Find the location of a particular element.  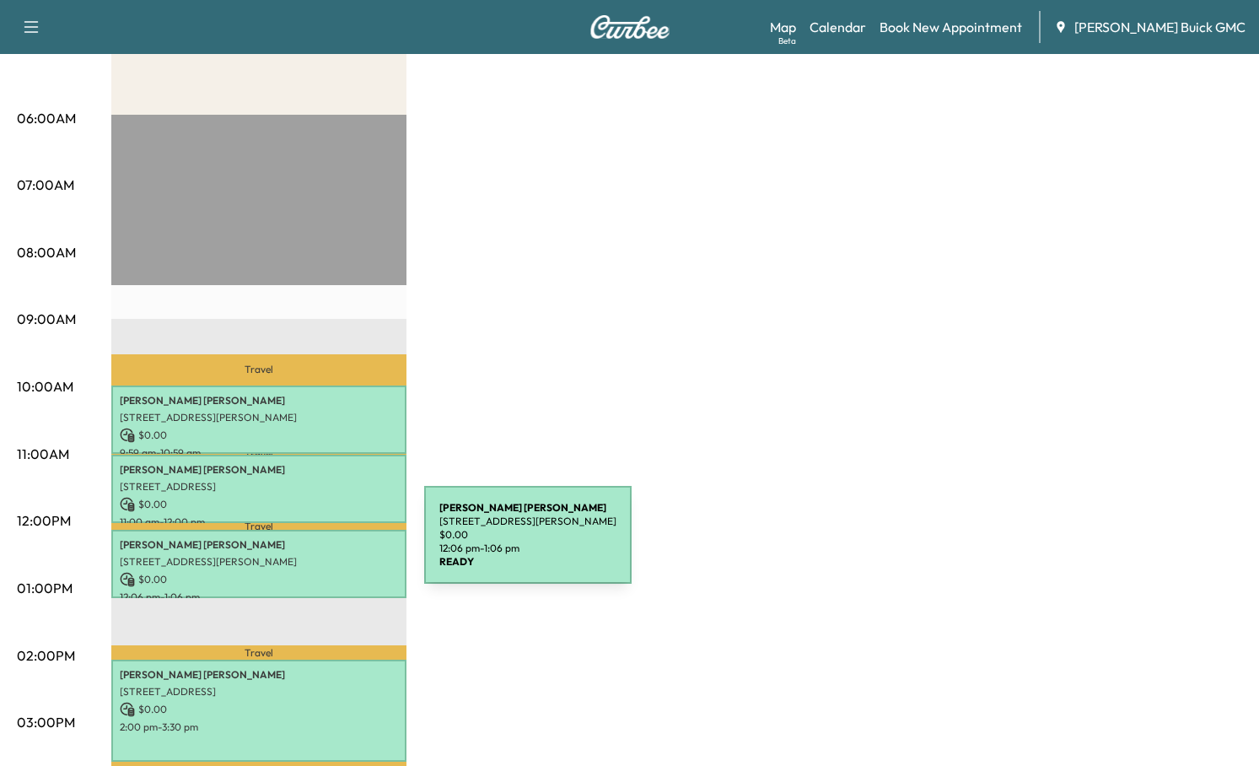

p: 2:00 pm - 3:30 pm is located at coordinates (259, 727).